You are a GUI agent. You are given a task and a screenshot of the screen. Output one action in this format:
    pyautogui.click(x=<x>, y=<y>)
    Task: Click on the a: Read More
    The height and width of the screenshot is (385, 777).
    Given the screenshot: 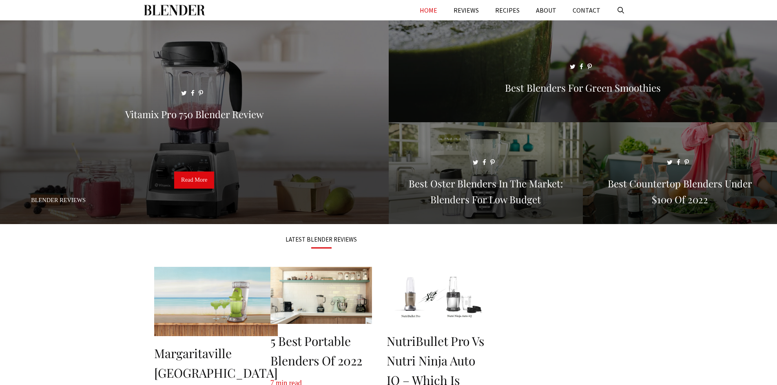 What is the action you would take?
    pyautogui.click(x=194, y=180)
    